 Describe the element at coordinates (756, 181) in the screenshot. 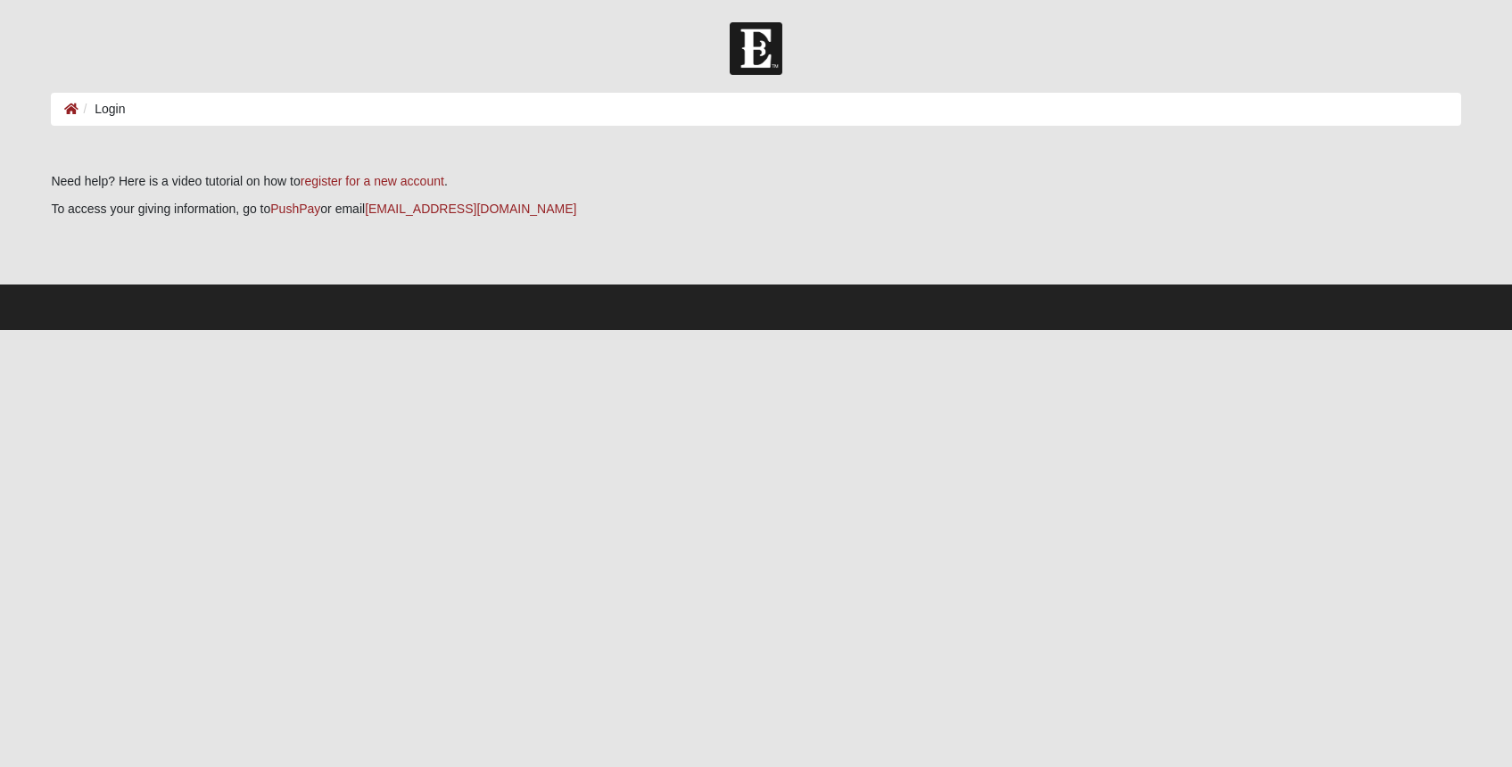

I see `p: Need help? Here is a video tutorial on how to .` at that location.